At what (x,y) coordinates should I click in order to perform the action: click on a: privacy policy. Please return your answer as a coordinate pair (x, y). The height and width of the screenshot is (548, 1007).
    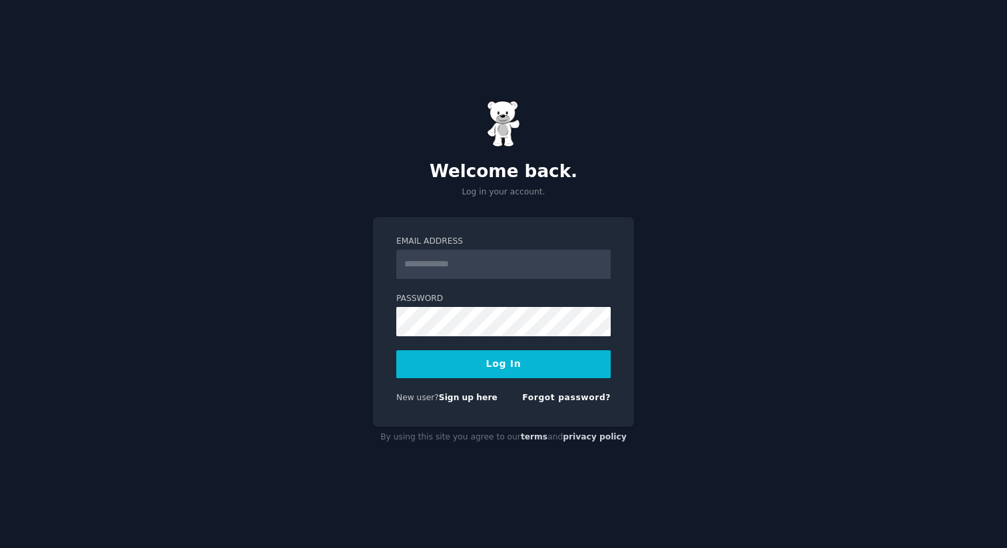
    Looking at the image, I should click on (595, 437).